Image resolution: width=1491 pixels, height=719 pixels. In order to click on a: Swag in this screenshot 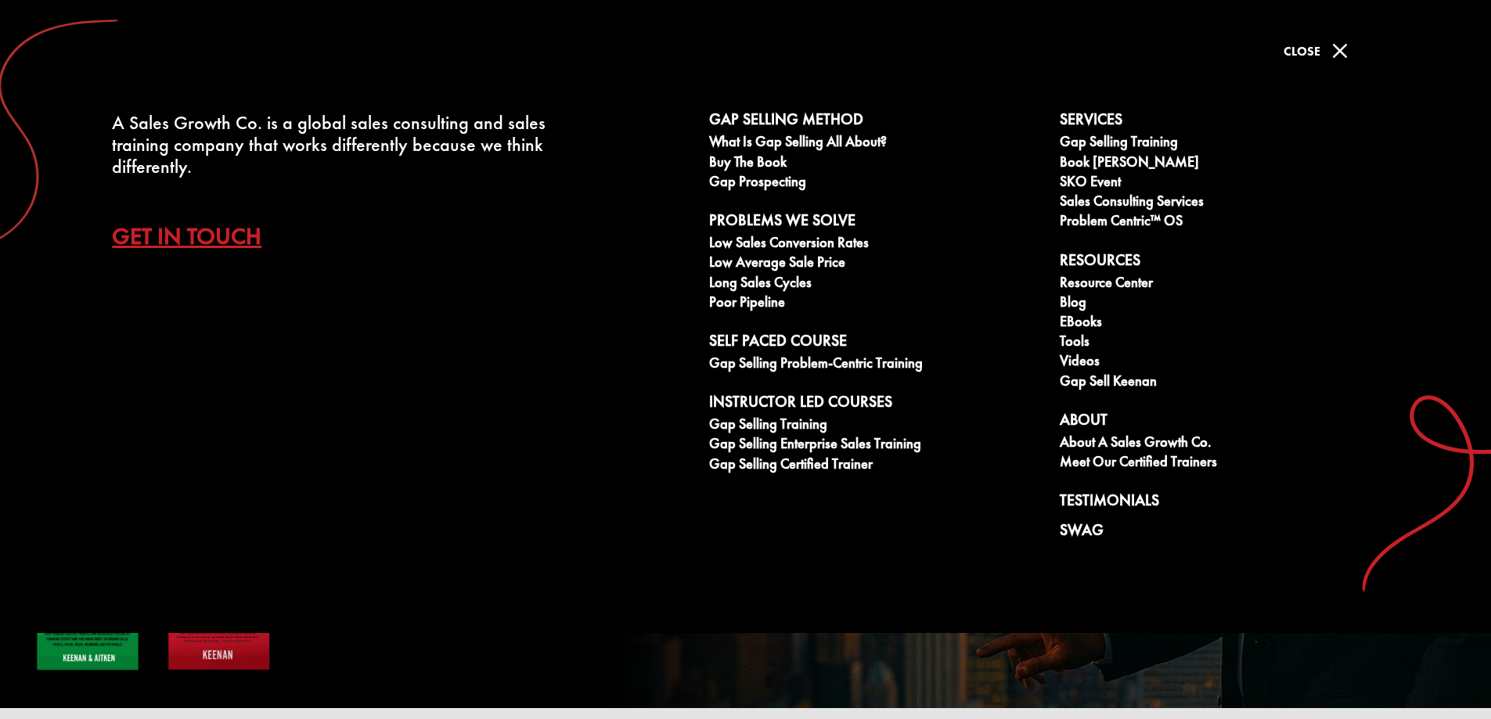, I will do `click(1227, 533)`.